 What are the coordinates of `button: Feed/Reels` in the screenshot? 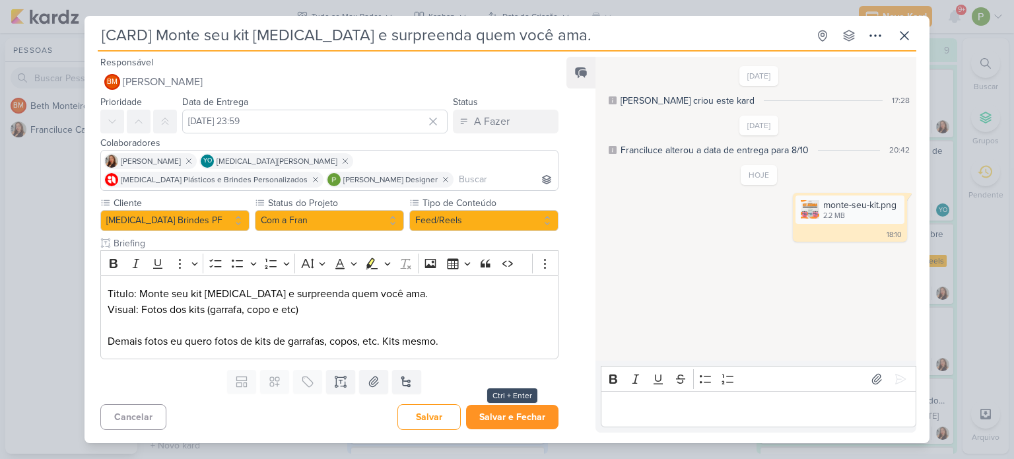 It's located at (484, 220).